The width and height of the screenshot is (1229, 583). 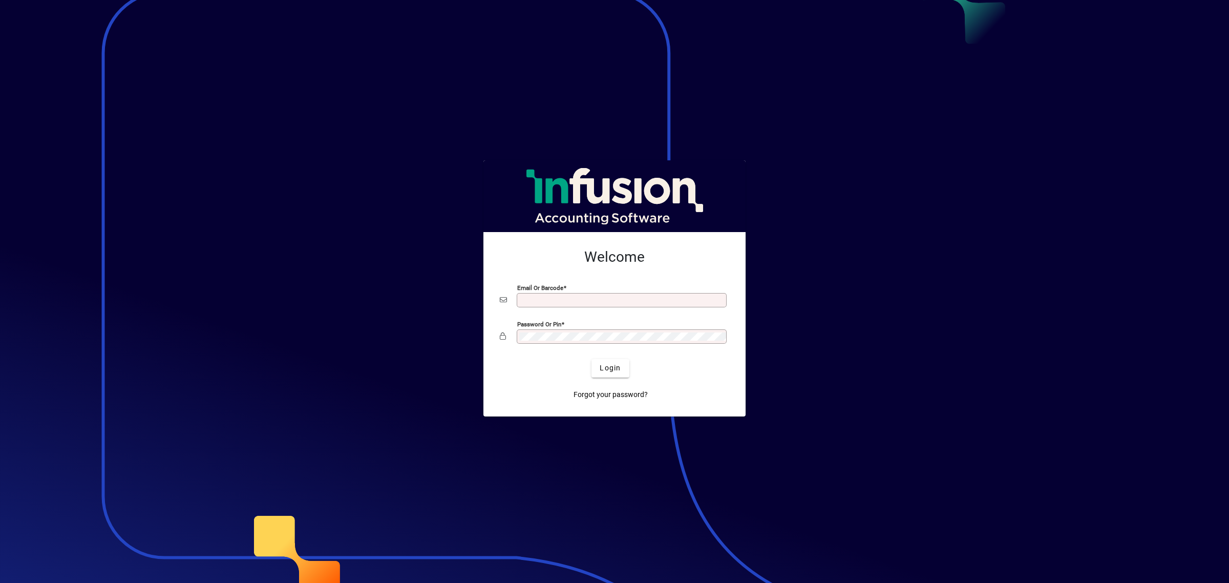 I want to click on span: Login, so click(x=610, y=368).